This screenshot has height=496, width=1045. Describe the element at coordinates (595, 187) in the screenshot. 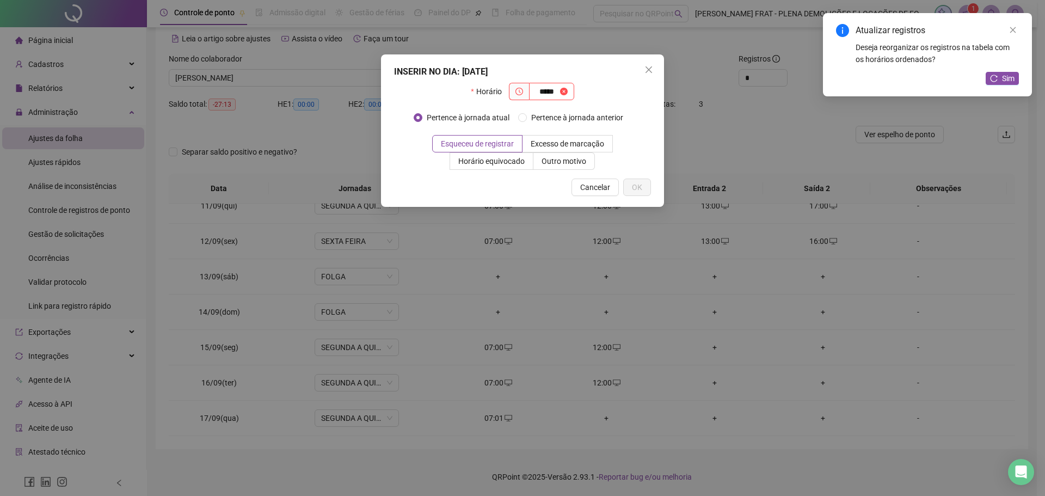

I see `span: Cancelar` at that location.